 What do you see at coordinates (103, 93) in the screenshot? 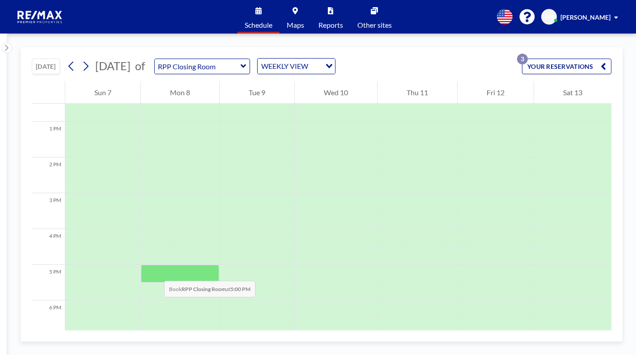
I see `div: Sun 7` at bounding box center [103, 93].